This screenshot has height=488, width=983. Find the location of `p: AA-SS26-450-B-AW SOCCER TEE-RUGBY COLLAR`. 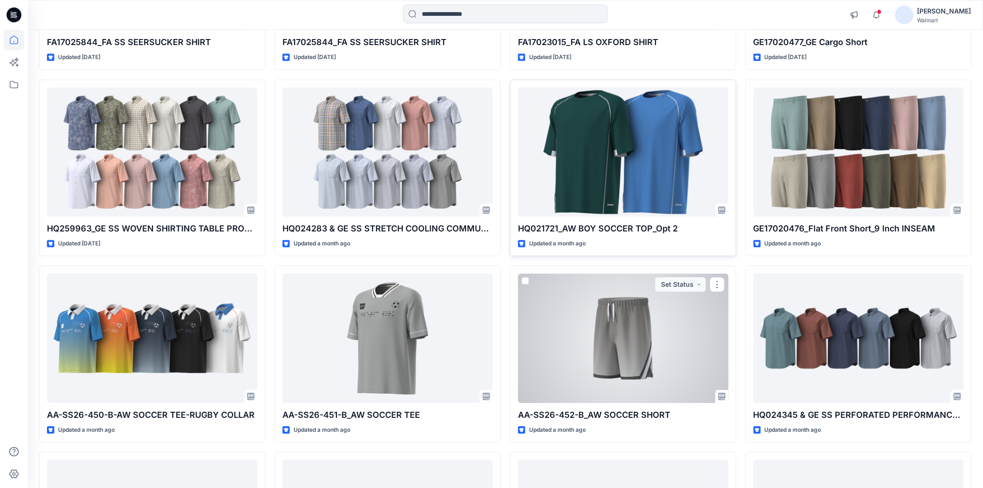

p: AA-SS26-450-B-AW SOCCER TEE-RUGBY COLLAR is located at coordinates (152, 415).